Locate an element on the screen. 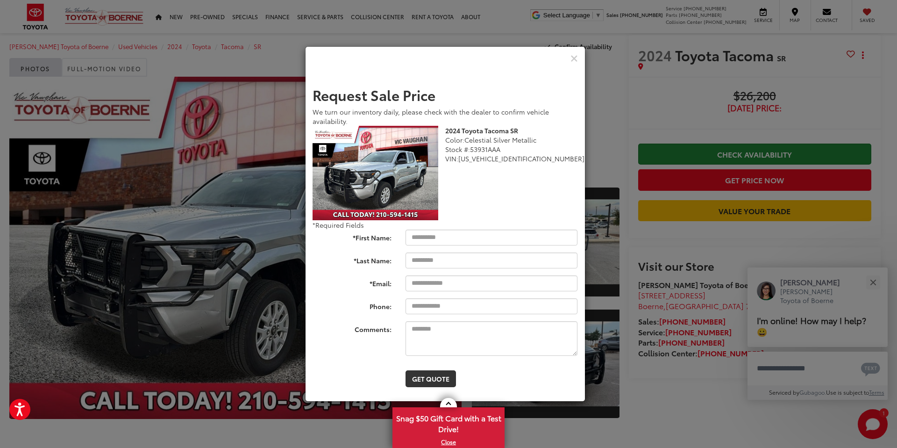  label: Comments: is located at coordinates (352, 327).